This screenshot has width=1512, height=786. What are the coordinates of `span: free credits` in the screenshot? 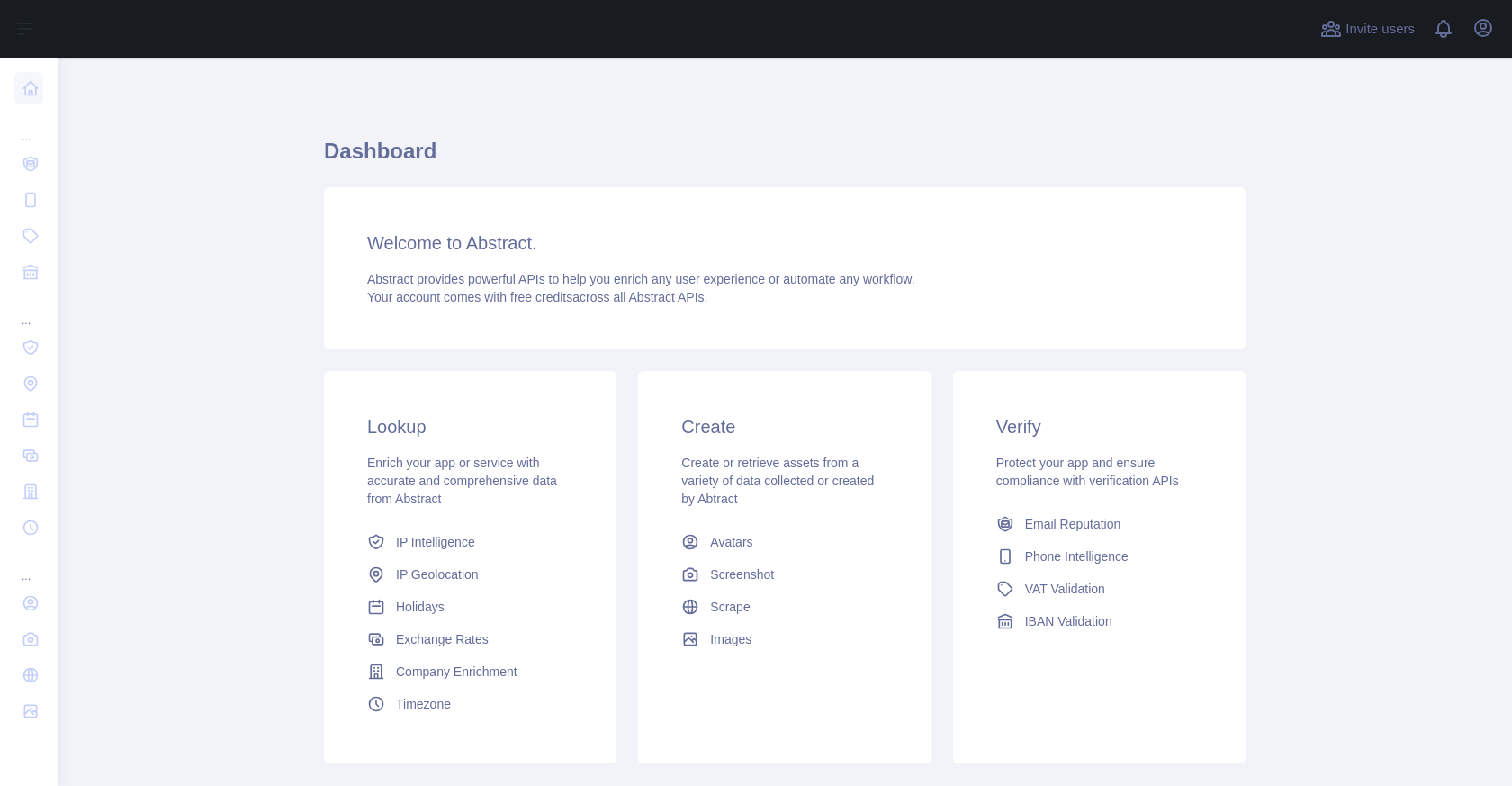 It's located at (541, 297).